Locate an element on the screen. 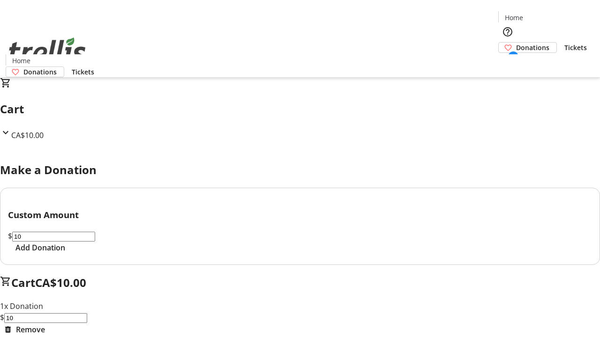 The height and width of the screenshot is (337, 600). button: Cart is located at coordinates (507, 62).